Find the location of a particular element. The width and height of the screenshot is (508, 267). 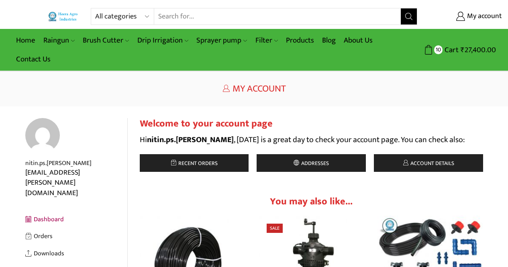

a: Drip Irrigation is located at coordinates (163, 40).